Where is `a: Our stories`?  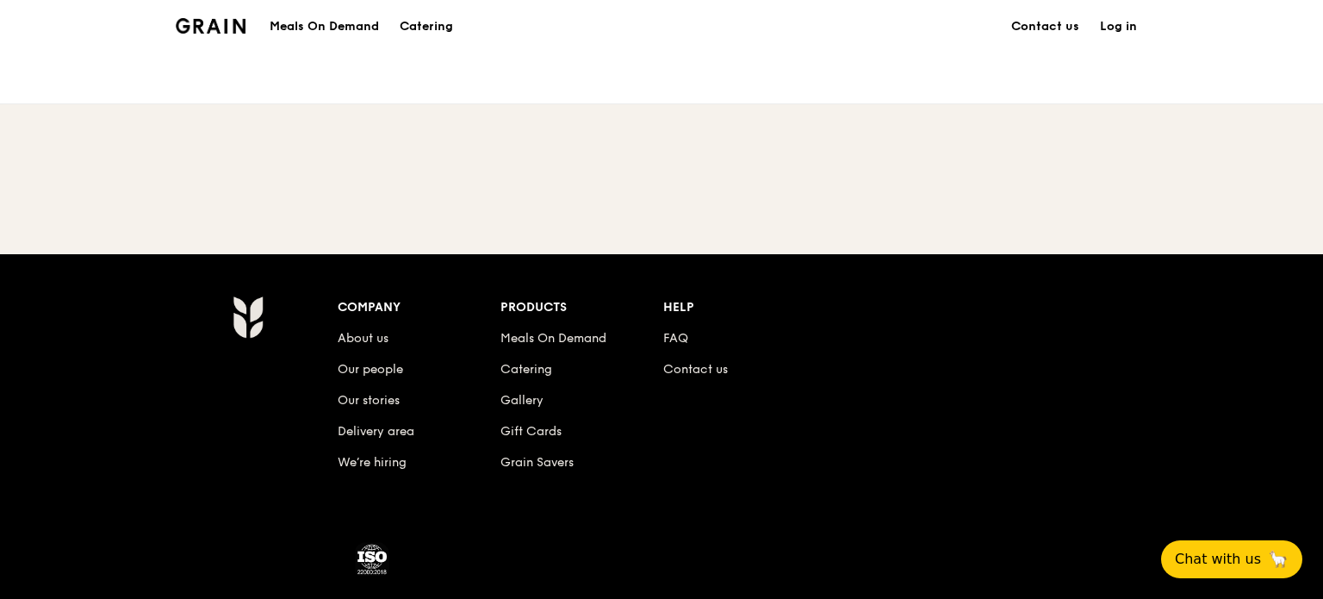
a: Our stories is located at coordinates (369, 400).